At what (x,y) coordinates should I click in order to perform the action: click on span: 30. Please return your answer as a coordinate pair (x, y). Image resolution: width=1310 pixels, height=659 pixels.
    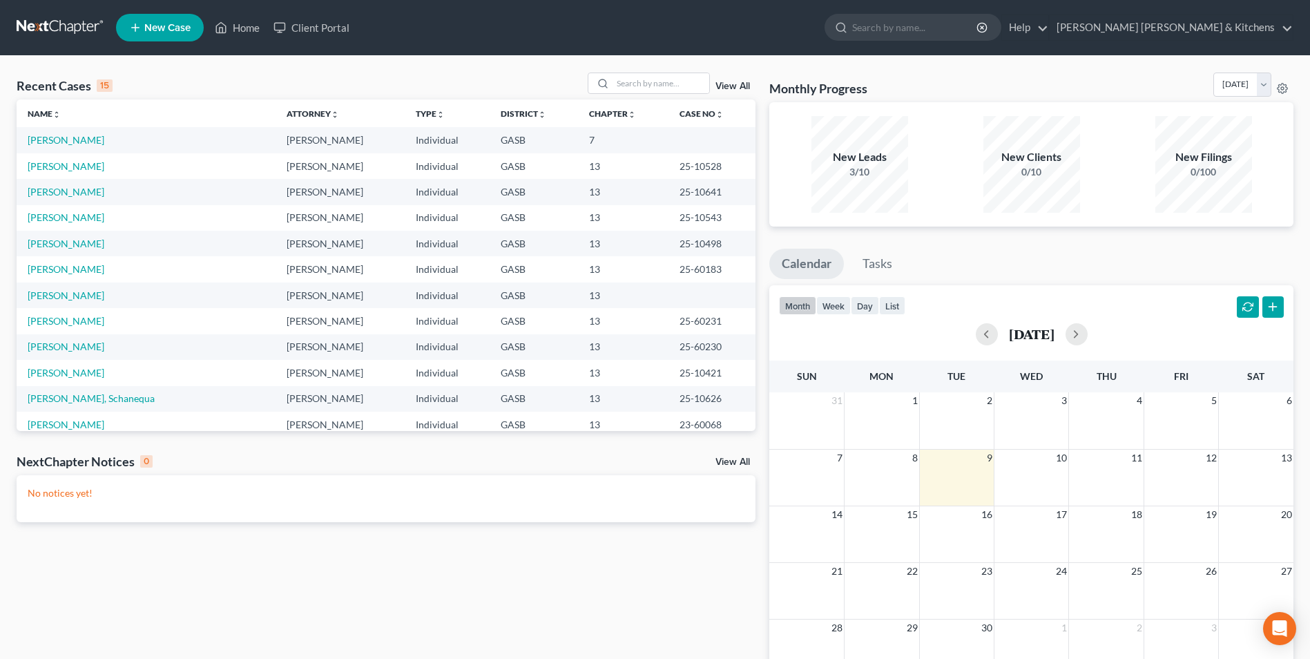
    Looking at the image, I should click on (987, 628).